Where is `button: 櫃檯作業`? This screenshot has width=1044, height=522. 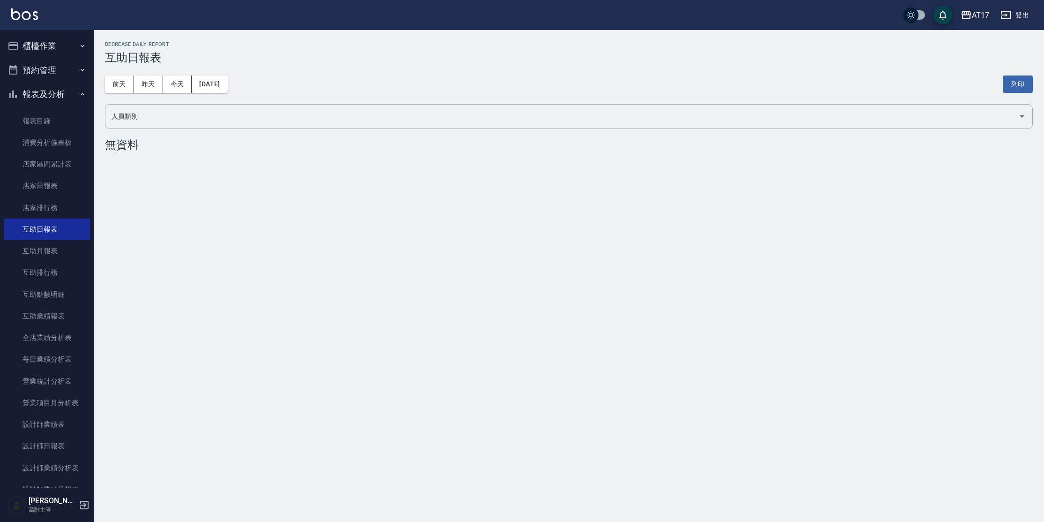
button: 櫃檯作業 is located at coordinates (47, 46).